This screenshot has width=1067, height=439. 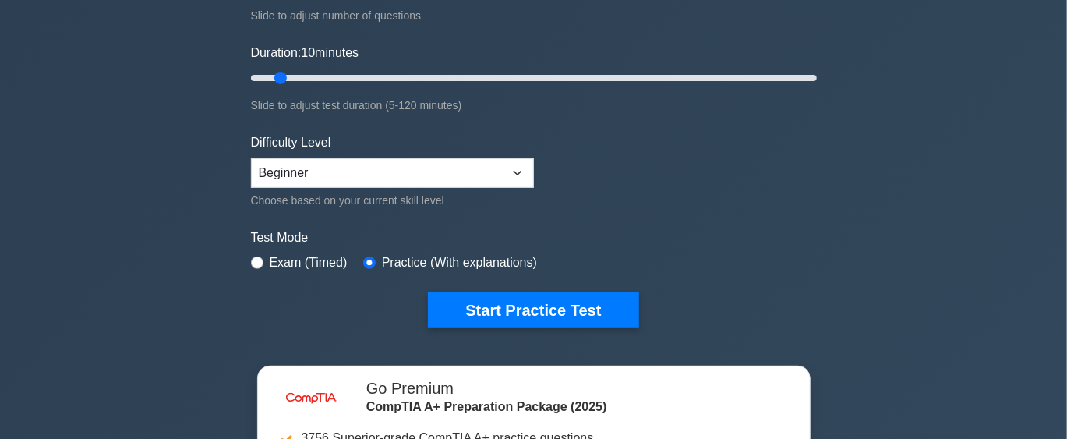 I want to click on div: Slide to adjust number of questions, so click(x=534, y=16).